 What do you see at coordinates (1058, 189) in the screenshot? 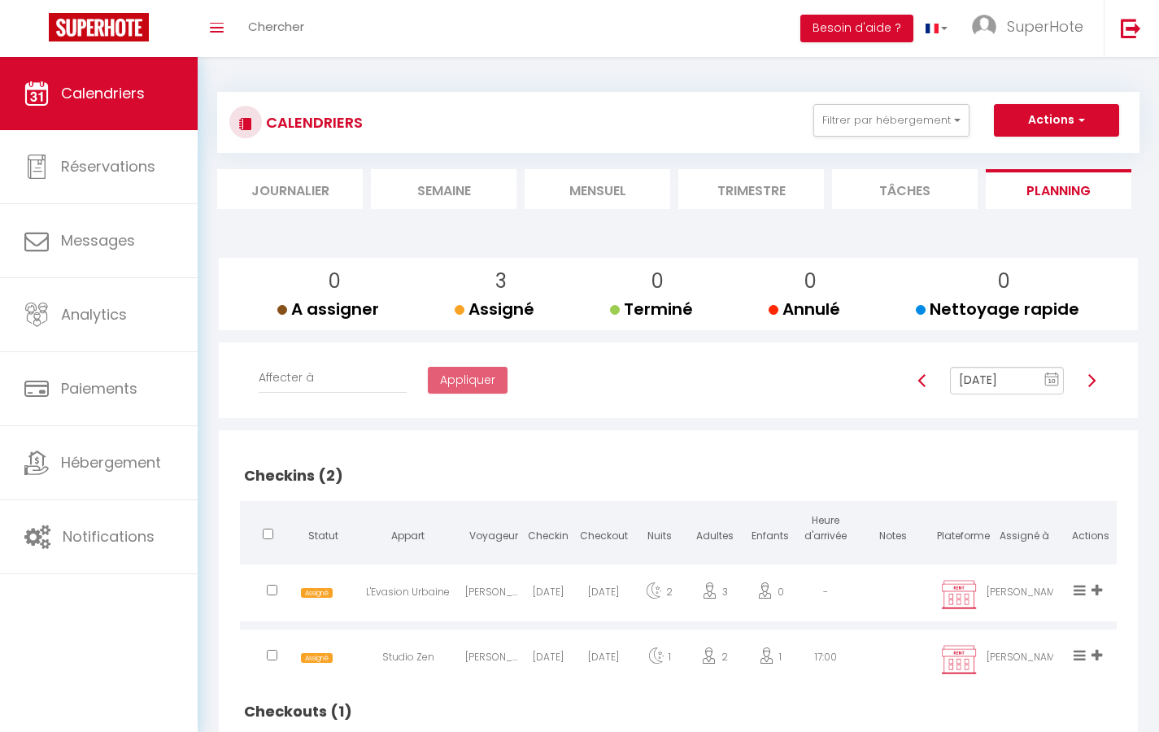
I see `li: Planning` at bounding box center [1058, 189].